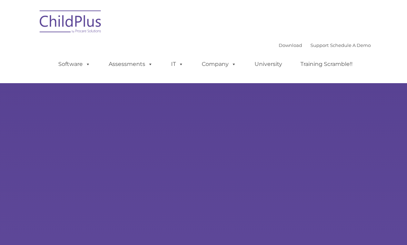  I want to click on a: Assessments, so click(131, 64).